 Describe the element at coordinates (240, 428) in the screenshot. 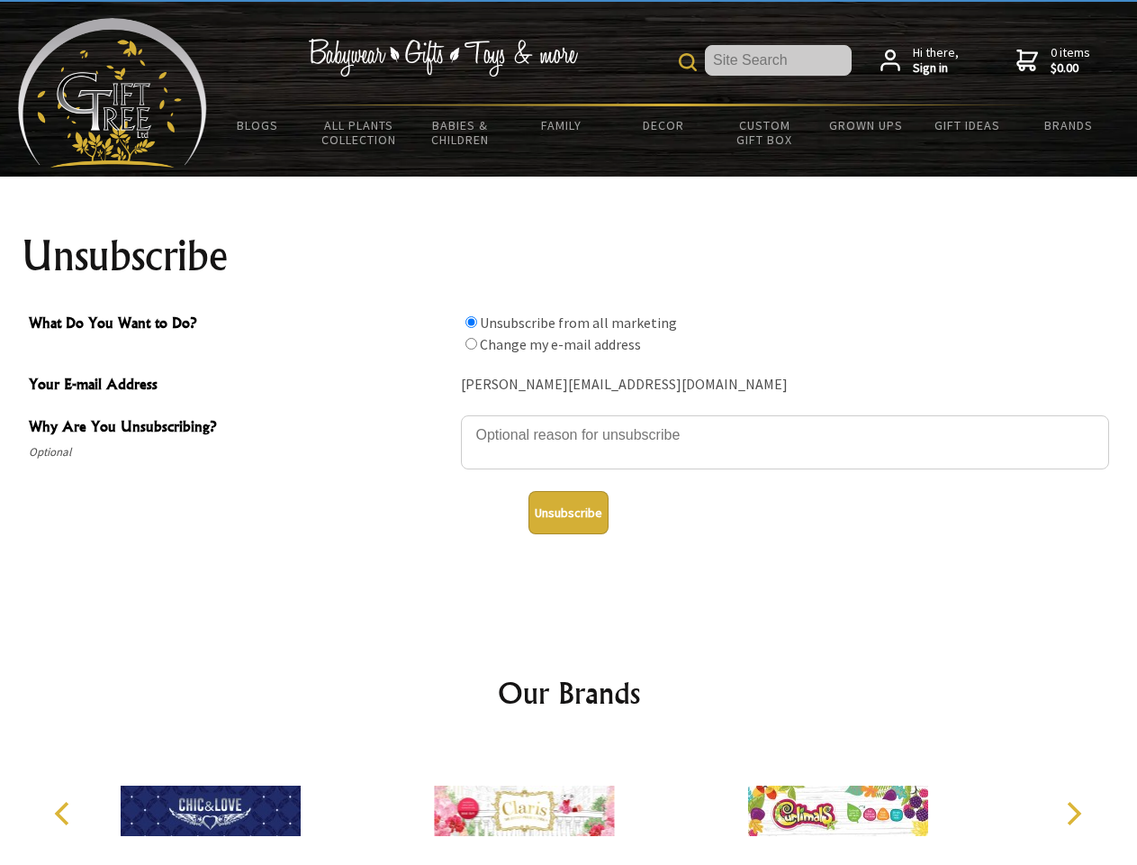

I see `span: Why Are You Unsubscribing?` at that location.